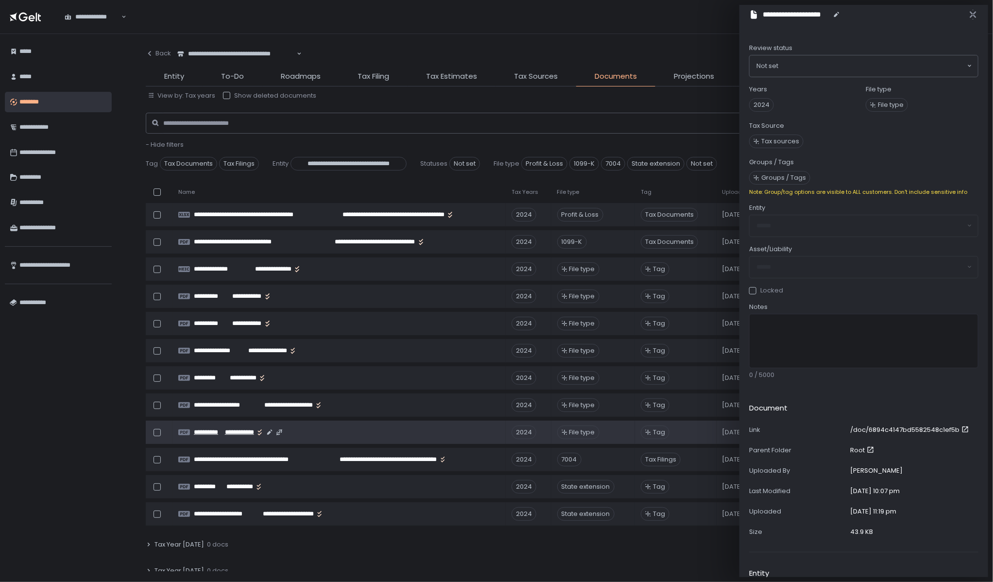 This screenshot has width=993, height=582. Describe the element at coordinates (694, 76) in the screenshot. I see `span: Projections` at that location.